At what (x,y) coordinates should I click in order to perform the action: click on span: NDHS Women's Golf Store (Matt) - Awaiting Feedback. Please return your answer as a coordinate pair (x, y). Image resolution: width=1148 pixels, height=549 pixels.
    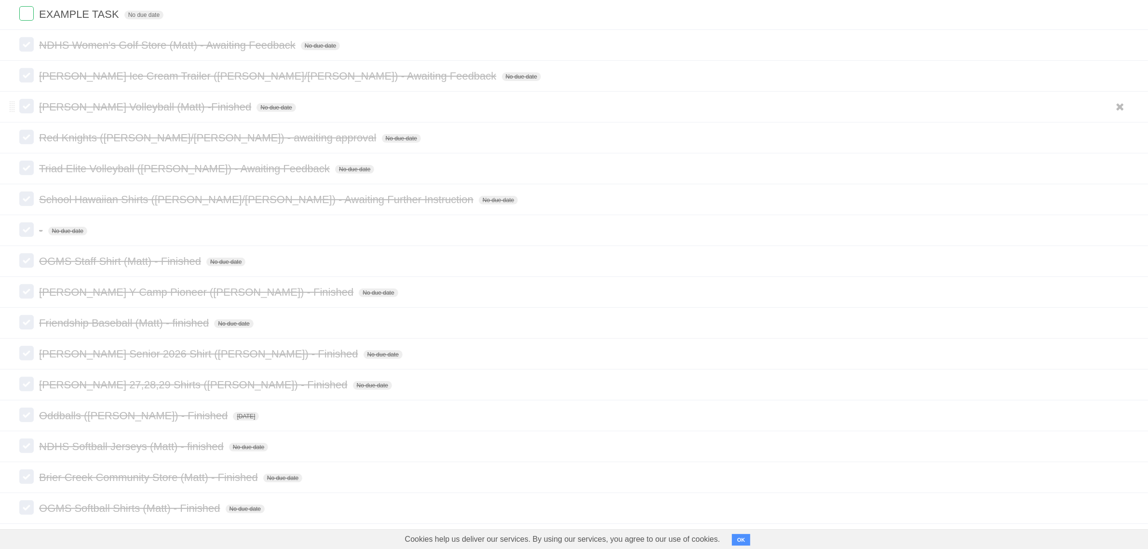
    Looking at the image, I should click on (168, 45).